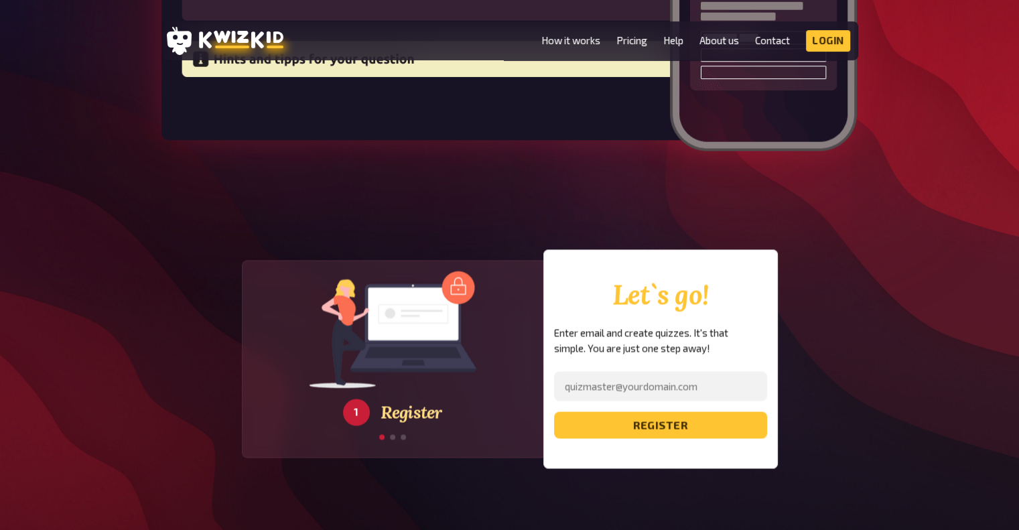  What do you see at coordinates (357, 412) in the screenshot?
I see `div: 1` at bounding box center [357, 412].